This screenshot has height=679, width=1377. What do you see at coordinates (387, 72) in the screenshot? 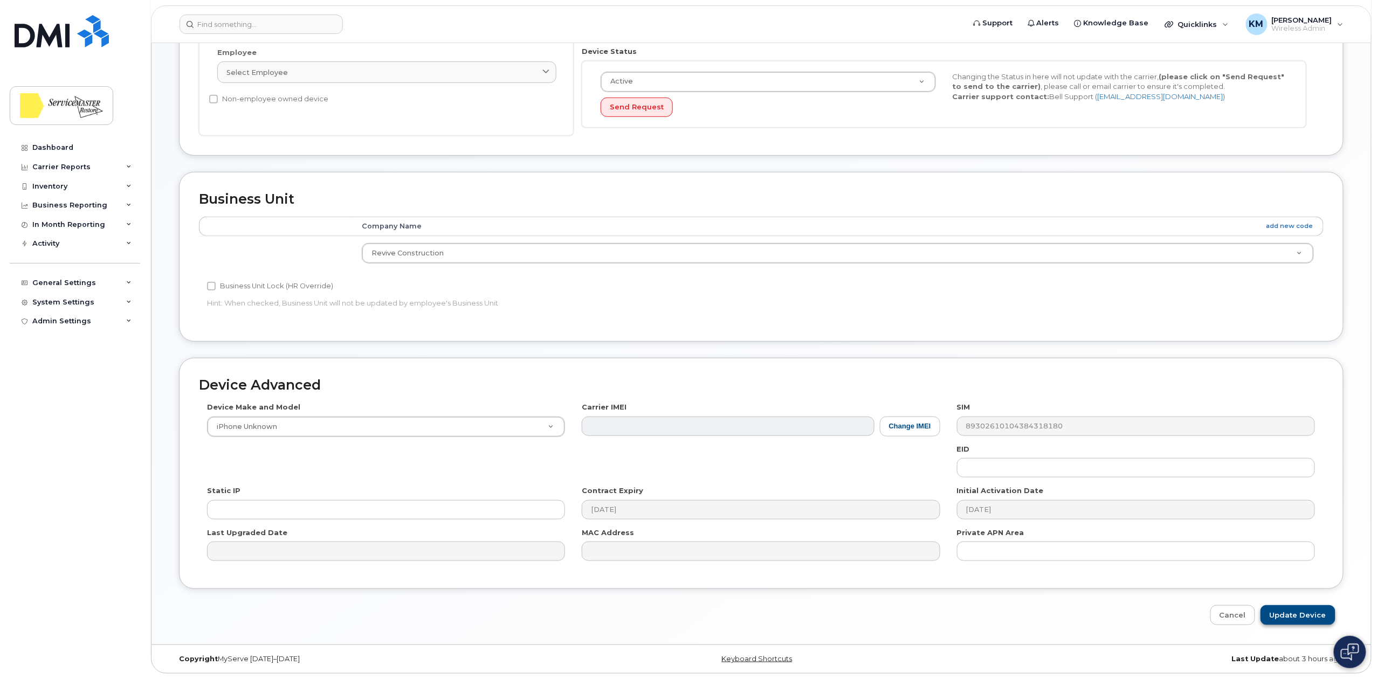
I see `a: Select employee` at bounding box center [387, 72].